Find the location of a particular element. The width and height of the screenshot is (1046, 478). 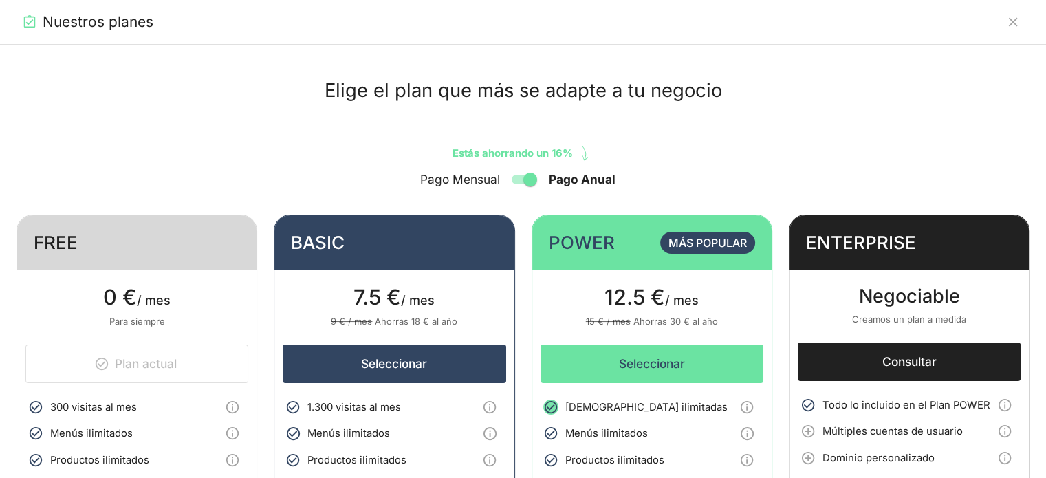

span: Dominio personalizado is located at coordinates (907, 458).